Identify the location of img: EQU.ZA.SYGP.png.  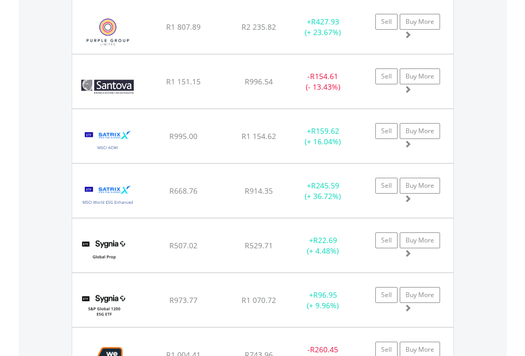
(104, 251).